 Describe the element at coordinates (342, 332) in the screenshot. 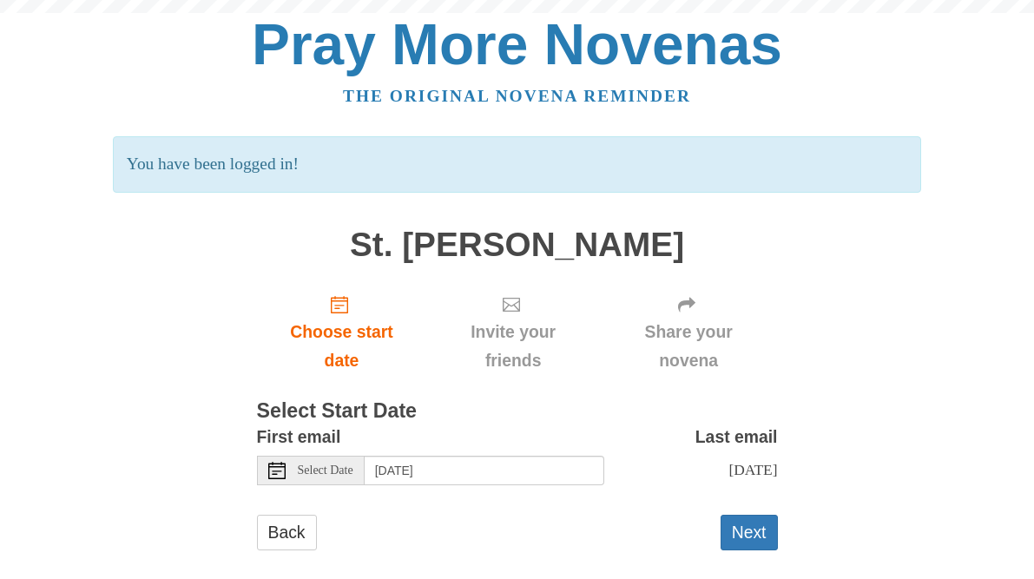

I see `a: Choose start date` at that location.